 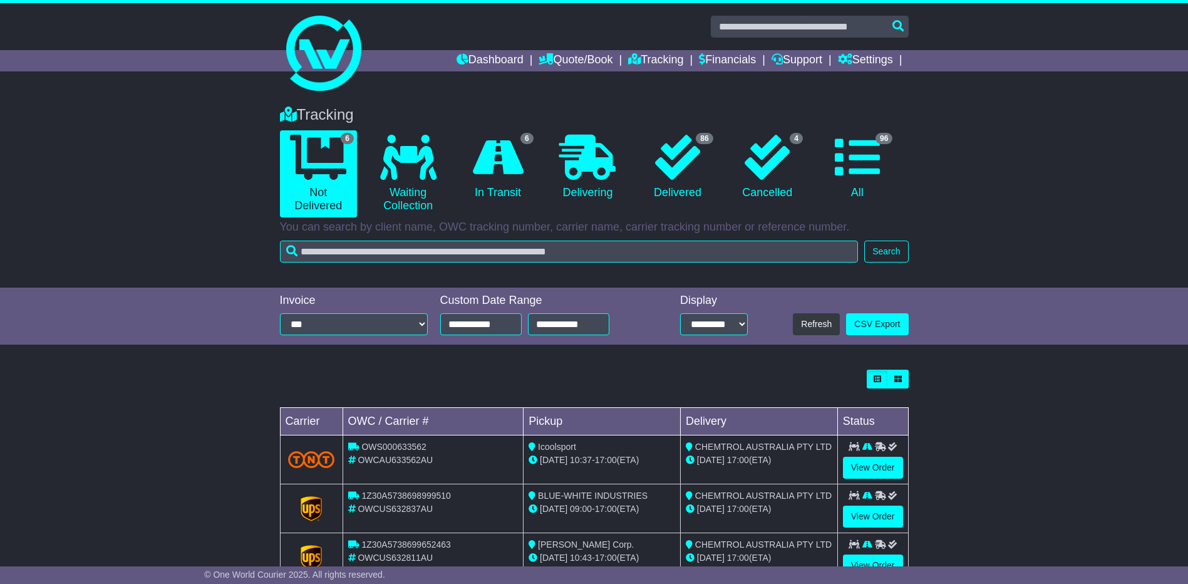 I want to click on img: TNT_Domestic.png, so click(x=311, y=459).